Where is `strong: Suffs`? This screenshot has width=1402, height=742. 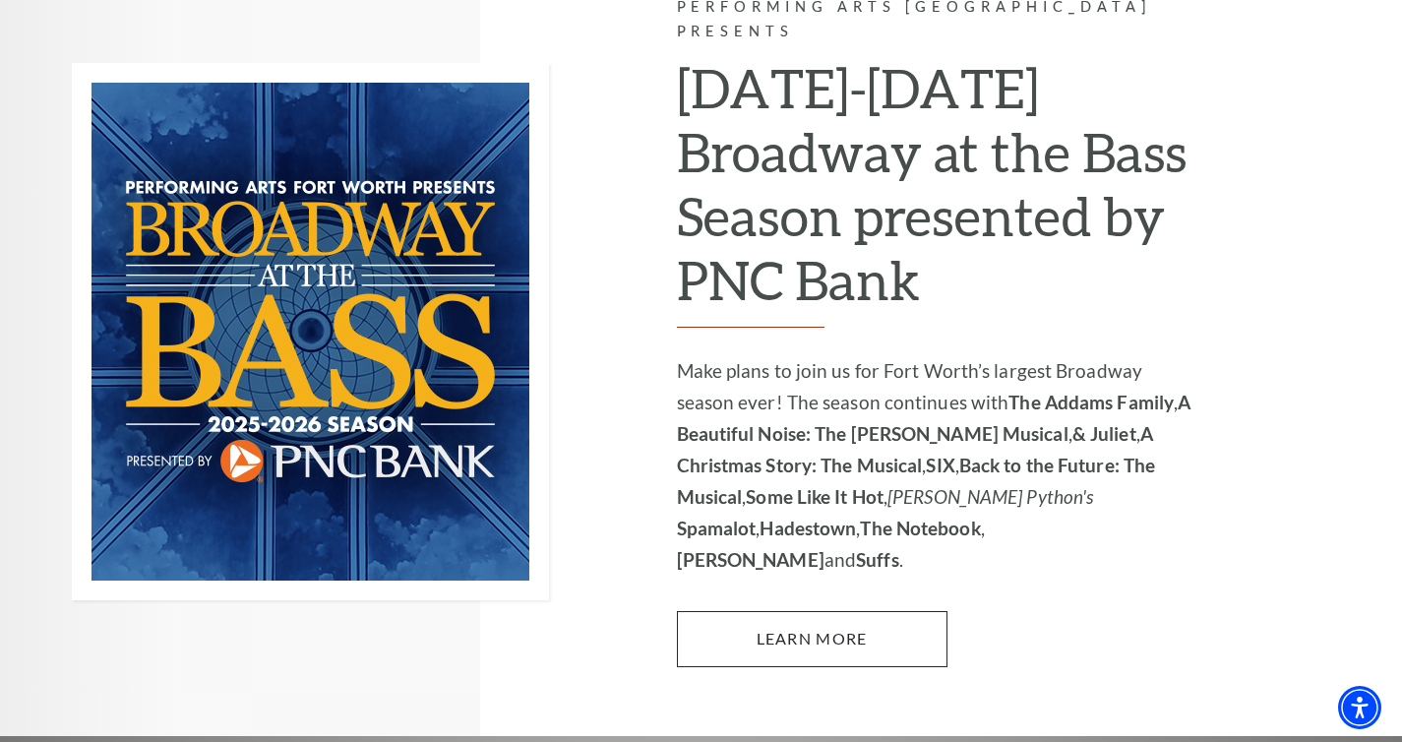 strong: Suffs is located at coordinates (877, 559).